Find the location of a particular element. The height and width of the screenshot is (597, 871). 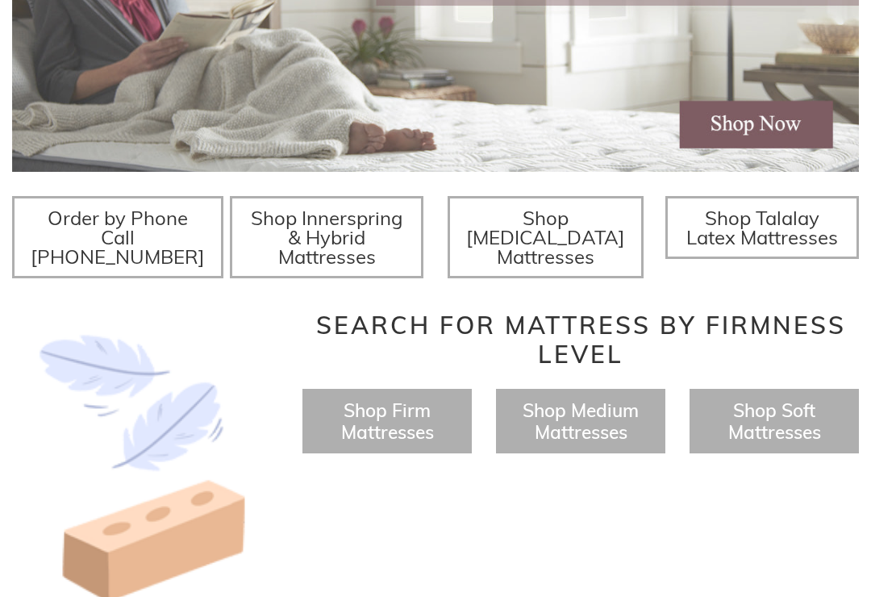

span: Shop Innerspring & Hybrid Mattresses is located at coordinates (327, 237).